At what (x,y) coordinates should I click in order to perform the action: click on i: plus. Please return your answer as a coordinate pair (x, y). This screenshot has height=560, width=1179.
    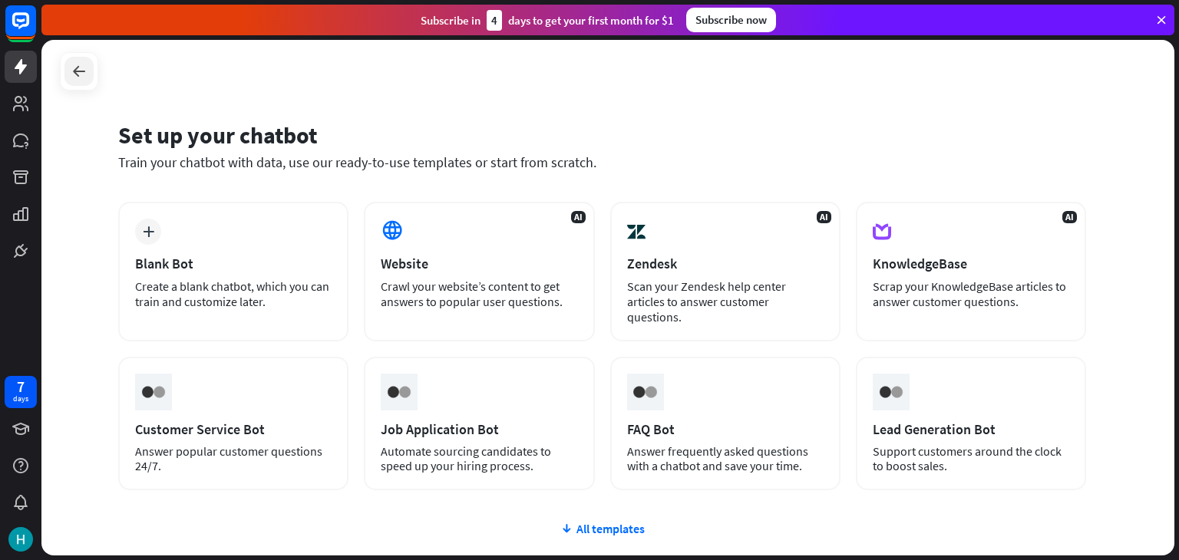
    Looking at the image, I should click on (148, 232).